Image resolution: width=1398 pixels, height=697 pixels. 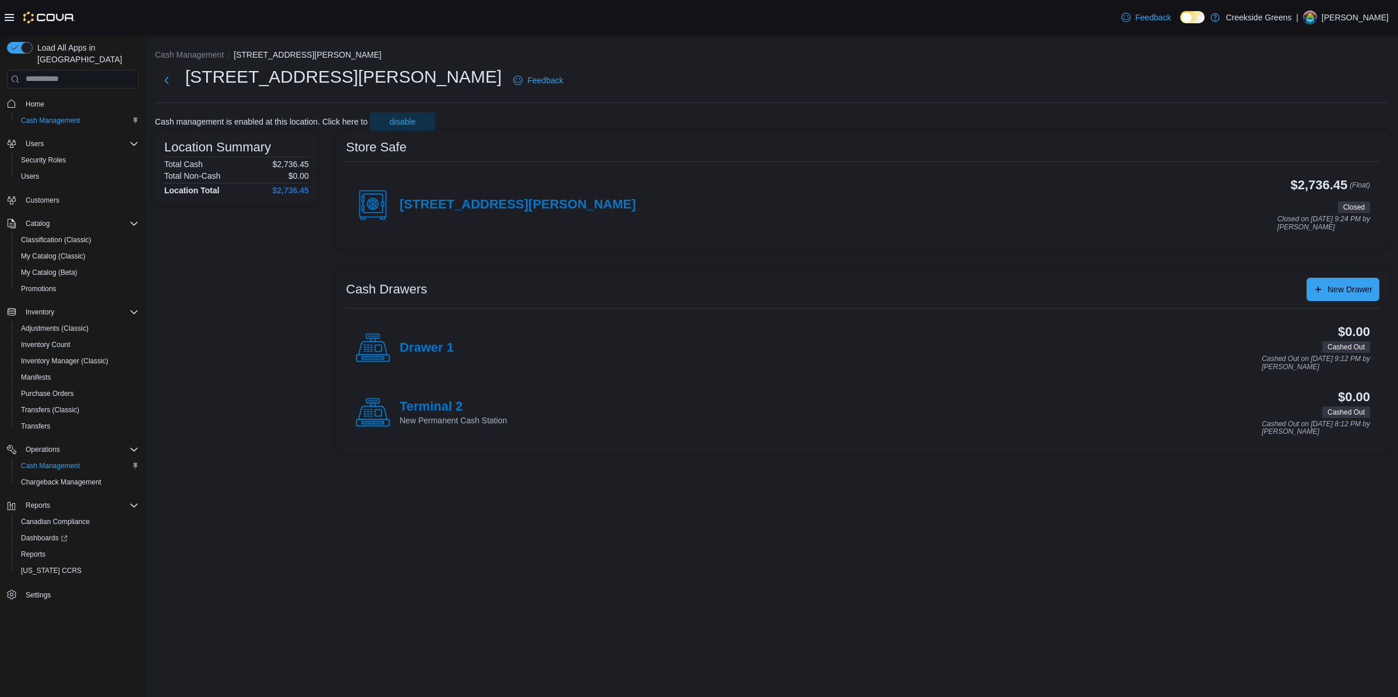 What do you see at coordinates (45, 345) in the screenshot?
I see `a: Inventory Count` at bounding box center [45, 345].